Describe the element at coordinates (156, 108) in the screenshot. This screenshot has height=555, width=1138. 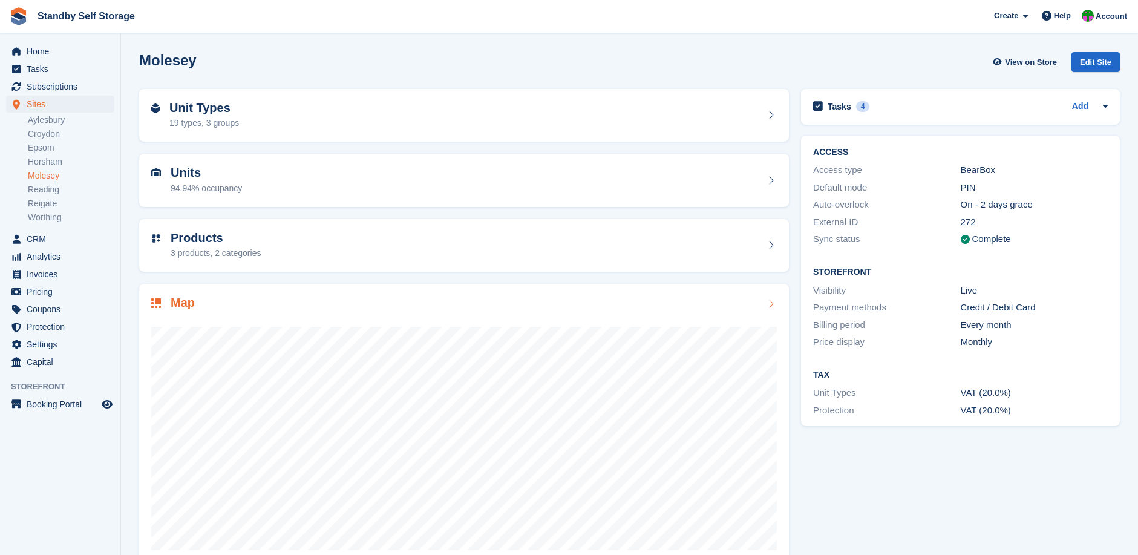
I see `img: unit-type-icn-2b2737a686de81e16bb02015468b77c625bbabd49415b5ef34ead5e3b44a266d.svg` at that location.